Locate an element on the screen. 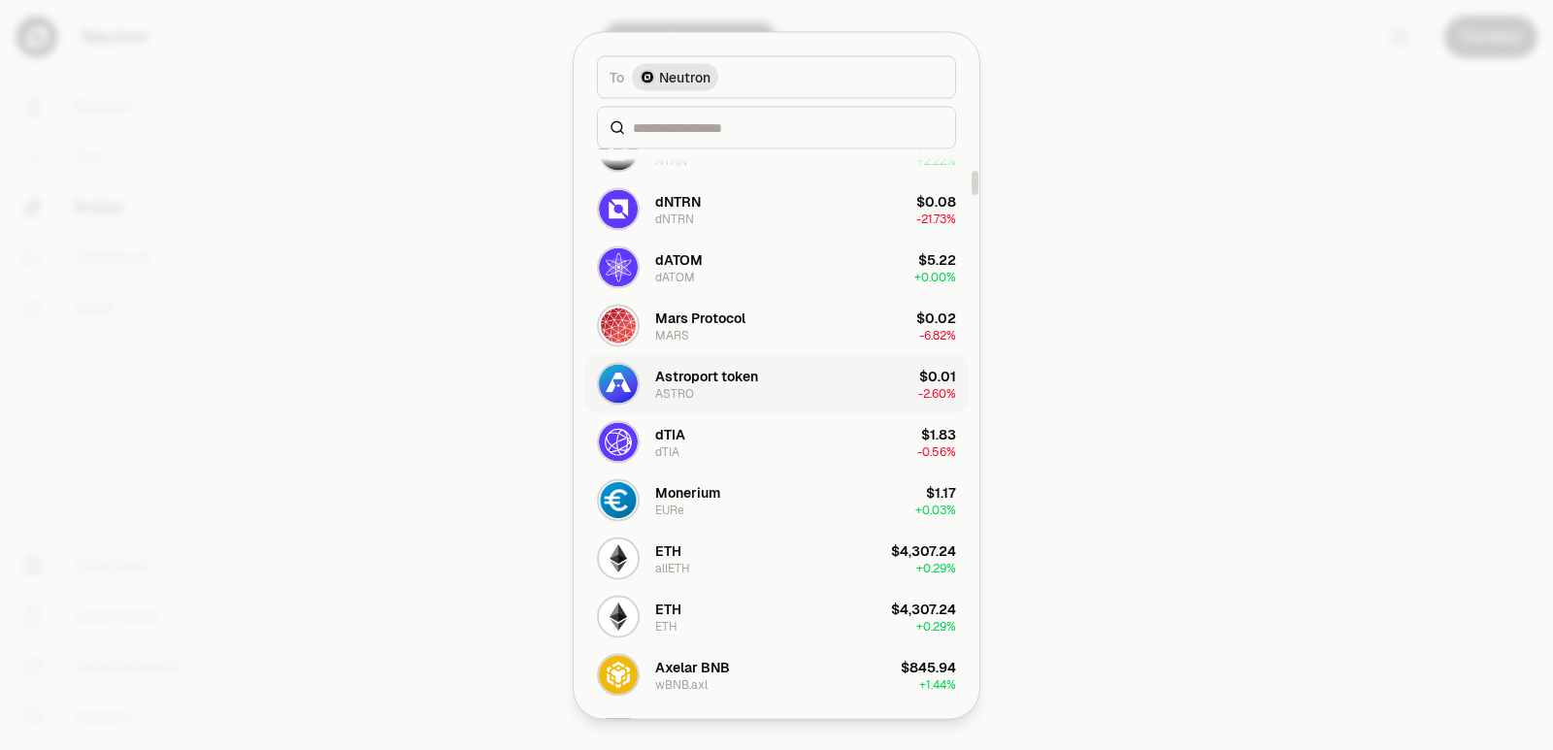 The width and height of the screenshot is (1553, 750). div: $845.94 is located at coordinates (928, 667).